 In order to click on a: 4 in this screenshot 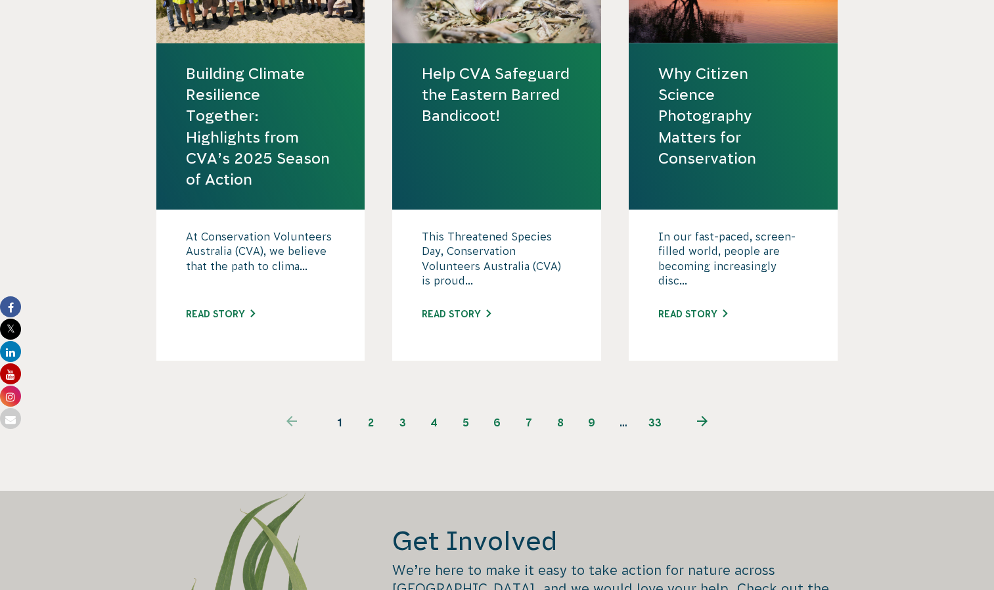, I will do `click(434, 422)`.